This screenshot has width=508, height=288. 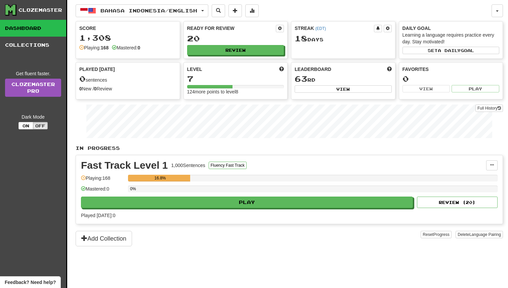 I want to click on span: Open feedback widget, so click(x=30, y=282).